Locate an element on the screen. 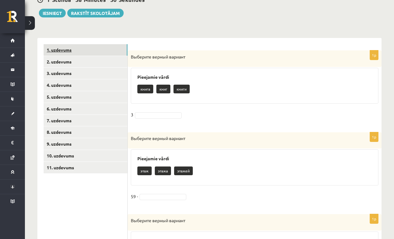 The width and height of the screenshot is (394, 239). p: книга is located at coordinates (145, 89).